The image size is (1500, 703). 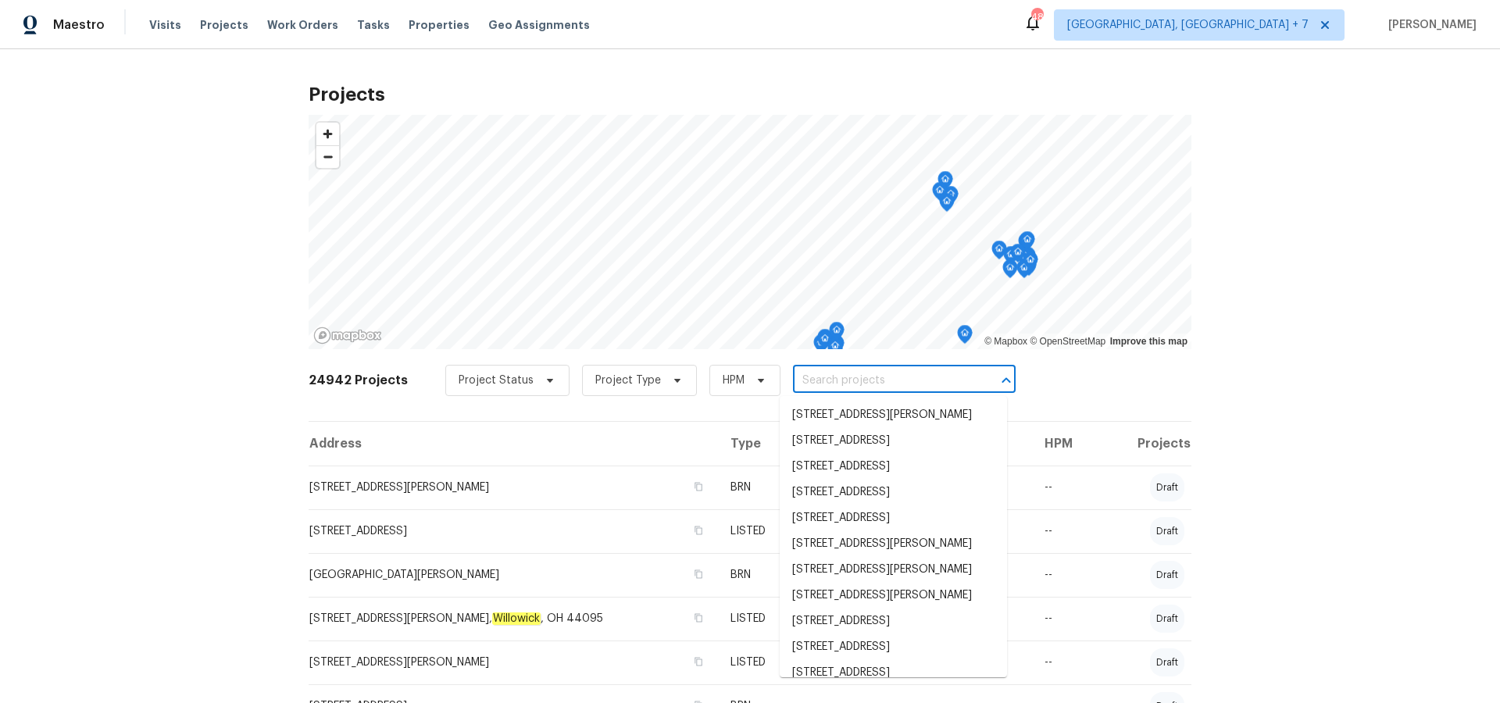 What do you see at coordinates (327, 157) in the screenshot?
I see `span: Zoom out` at bounding box center [327, 157].